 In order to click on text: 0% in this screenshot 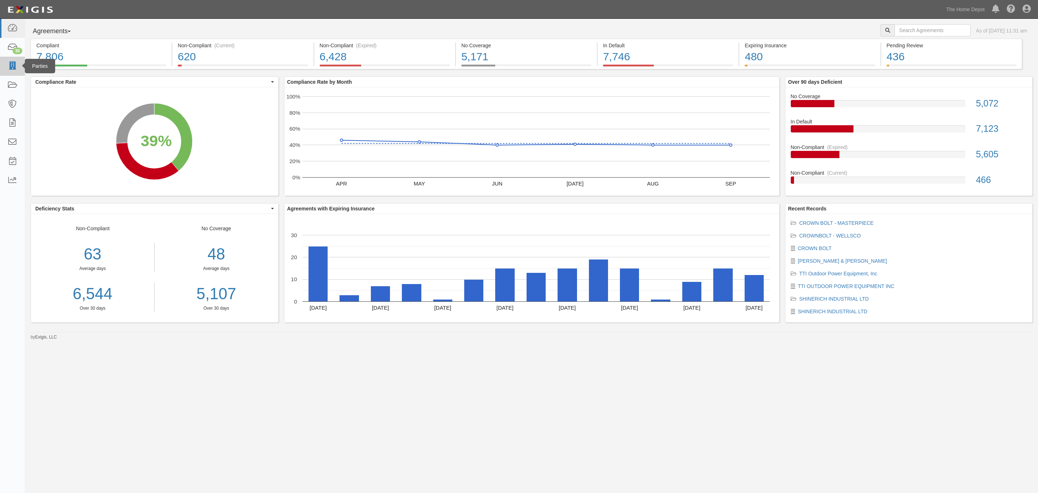, I will do `click(296, 177)`.